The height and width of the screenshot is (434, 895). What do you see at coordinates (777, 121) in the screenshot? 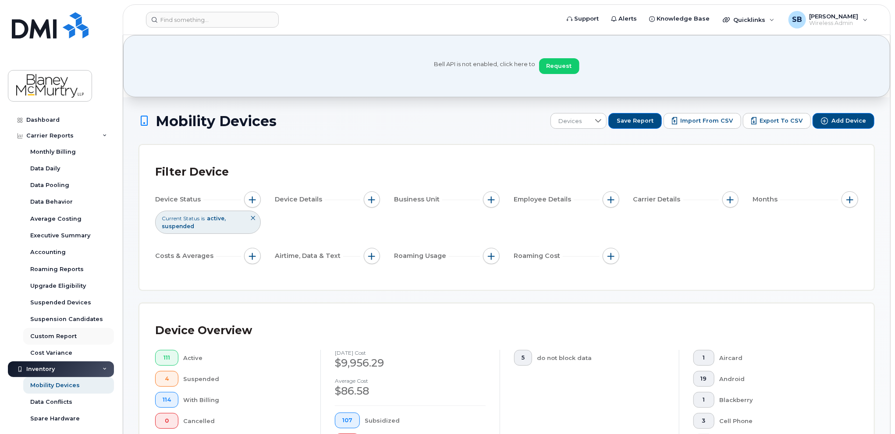
I see `a: Export to CSV` at bounding box center [777, 121].